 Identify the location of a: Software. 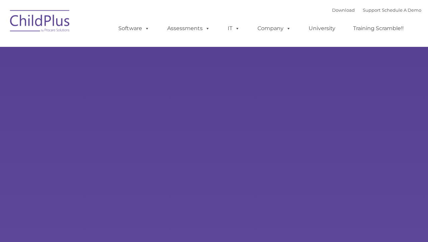
(134, 28).